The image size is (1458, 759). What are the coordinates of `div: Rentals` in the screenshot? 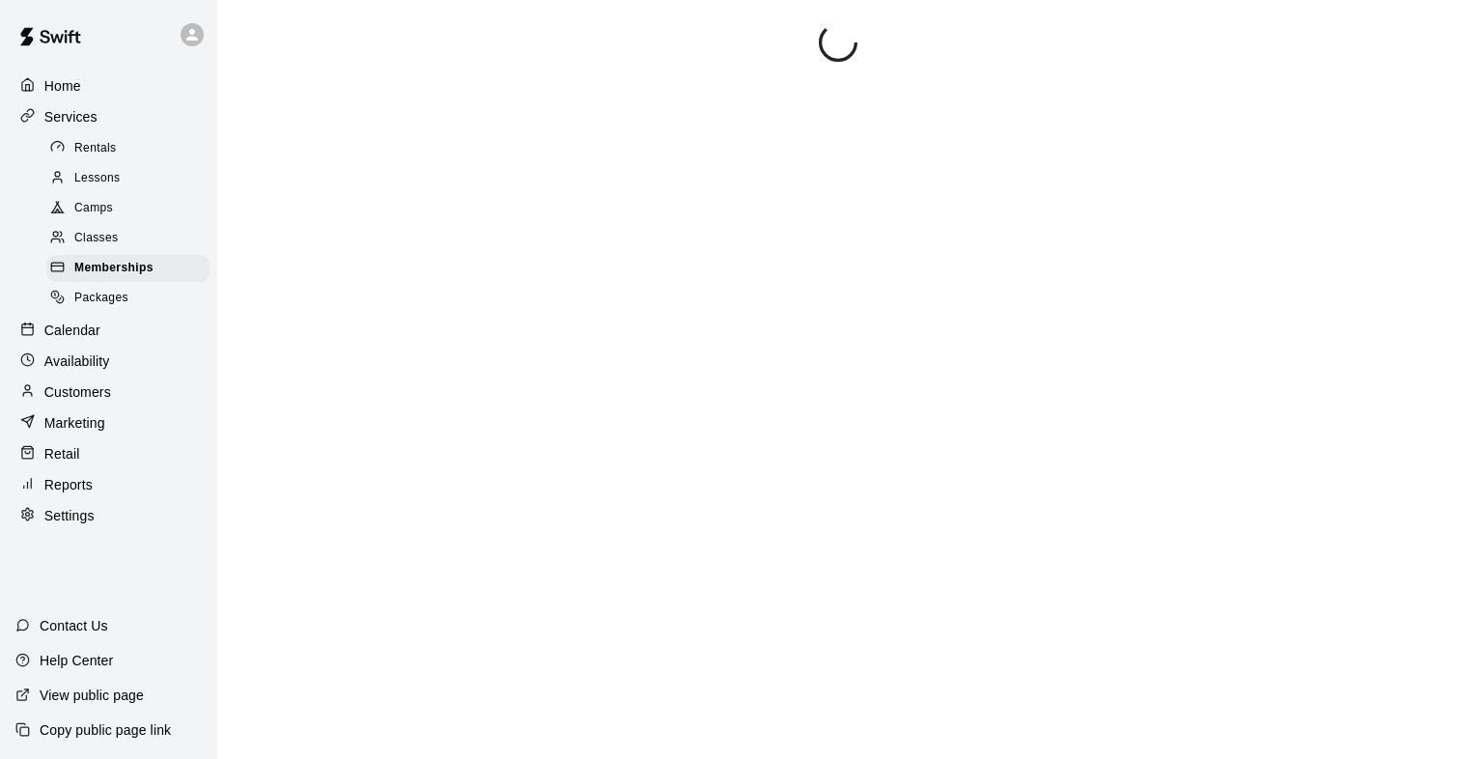 It's located at (127, 149).